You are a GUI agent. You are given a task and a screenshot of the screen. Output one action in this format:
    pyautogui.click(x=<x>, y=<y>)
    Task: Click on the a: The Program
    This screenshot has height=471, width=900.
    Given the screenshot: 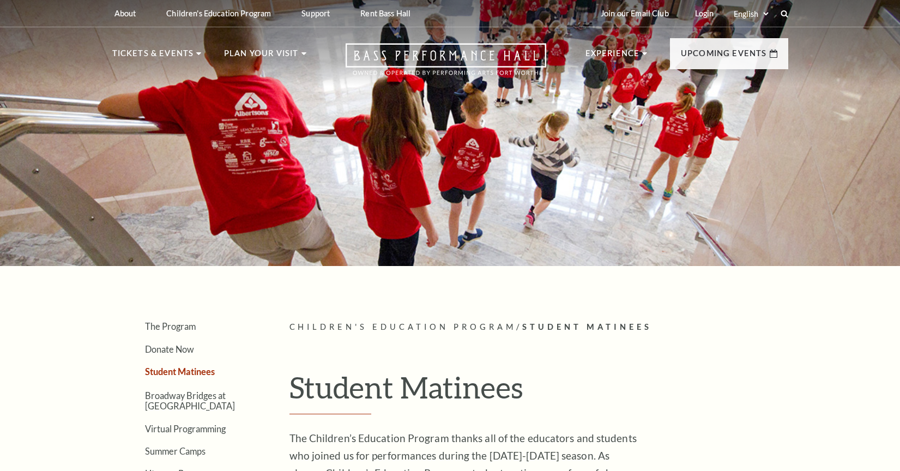 What is the action you would take?
    pyautogui.click(x=170, y=326)
    